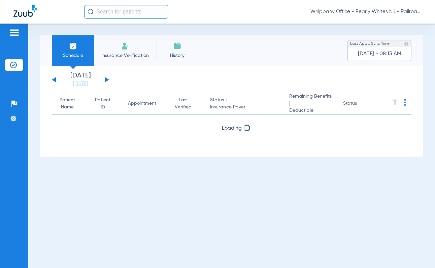 The width and height of the screenshot is (435, 268). Describe the element at coordinates (311, 110) in the screenshot. I see `span: Deductible` at that location.